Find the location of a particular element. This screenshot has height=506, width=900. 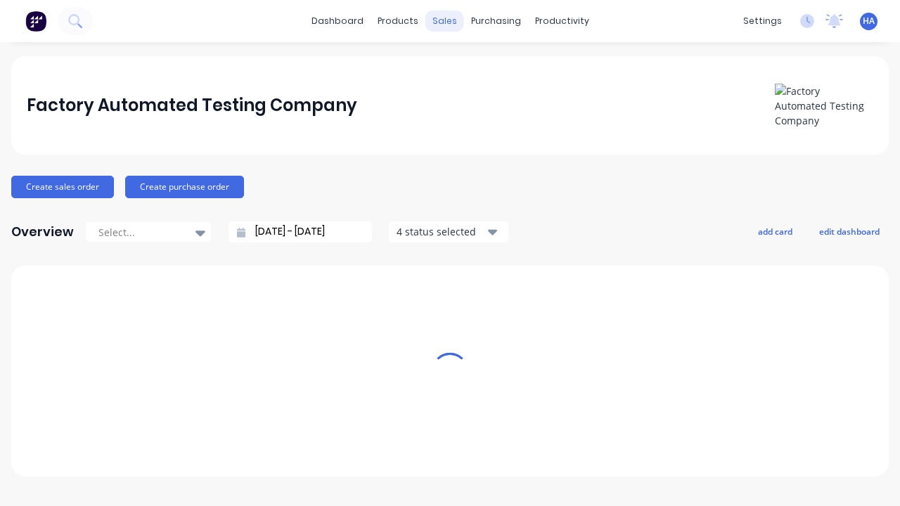

button: edit dashboard is located at coordinates (849, 231).